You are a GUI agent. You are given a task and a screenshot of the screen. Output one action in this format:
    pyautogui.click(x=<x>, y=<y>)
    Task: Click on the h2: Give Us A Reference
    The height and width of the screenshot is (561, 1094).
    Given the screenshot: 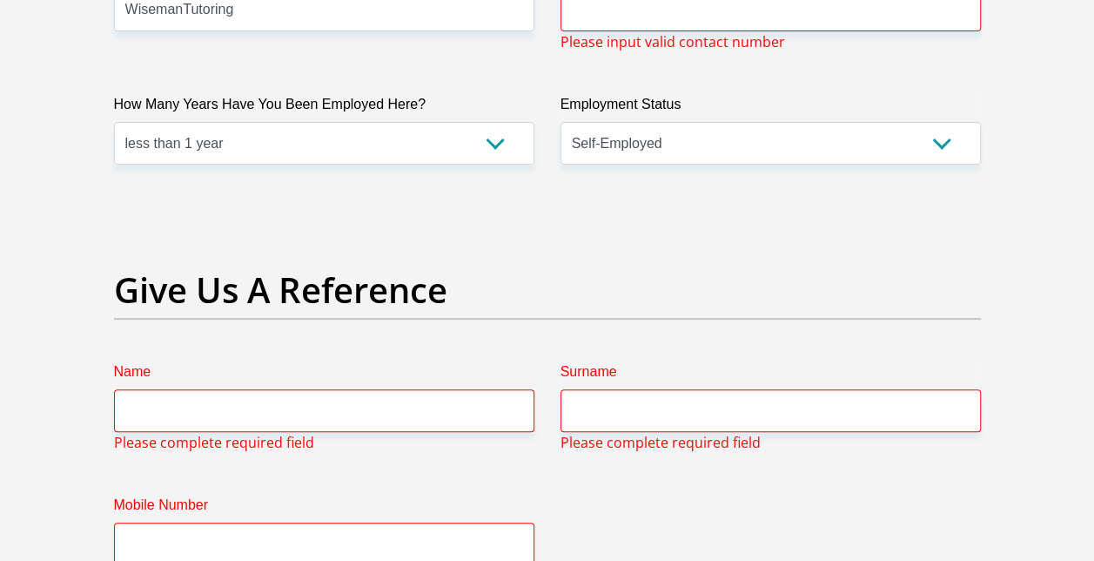 What is the action you would take?
    pyautogui.click(x=547, y=290)
    